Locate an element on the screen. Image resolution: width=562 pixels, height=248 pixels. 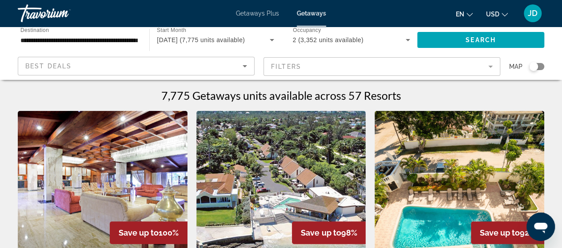
span: Destination is located at coordinates (35, 30).